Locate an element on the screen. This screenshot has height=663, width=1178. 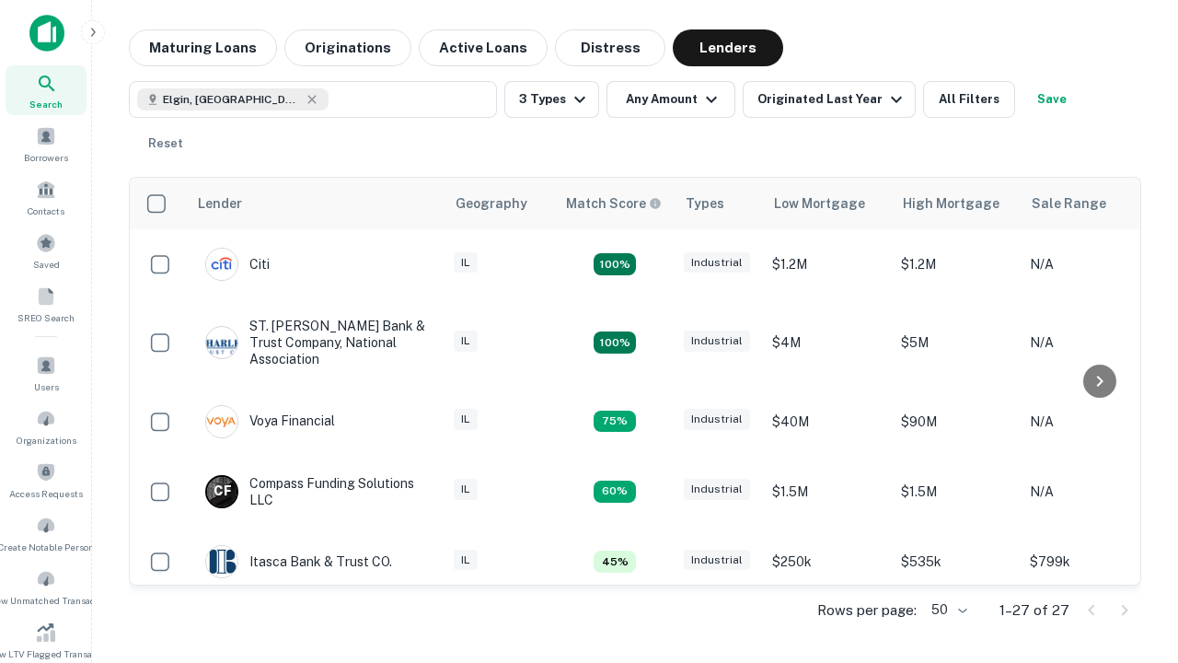
span: Access Requests is located at coordinates (46, 493).